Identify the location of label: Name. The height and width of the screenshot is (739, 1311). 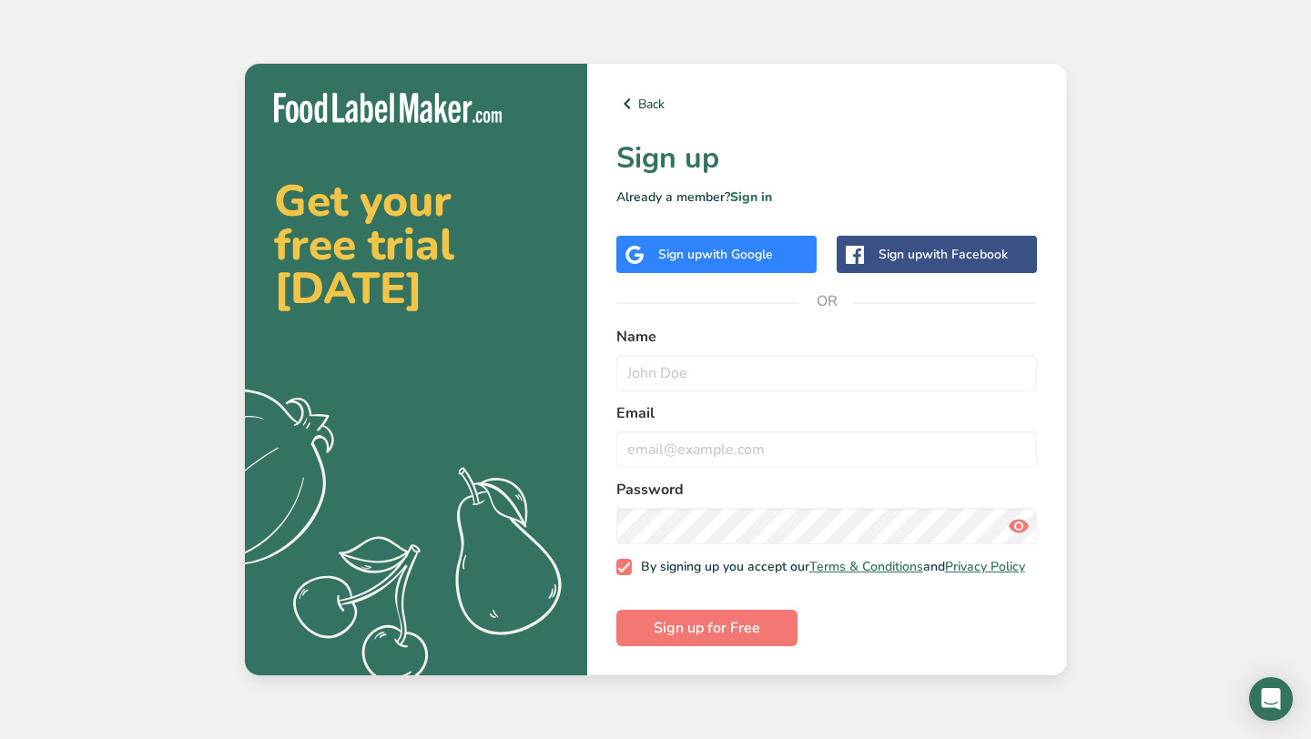
(827, 337).